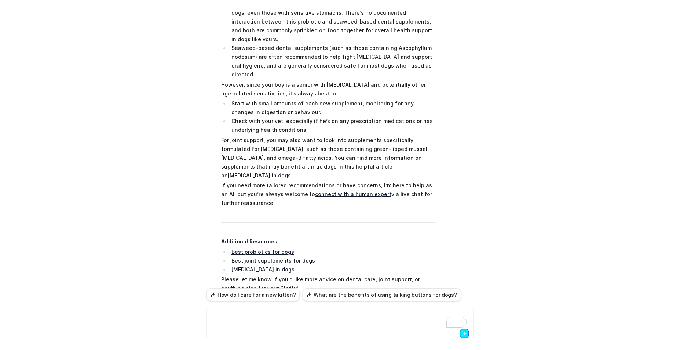  What do you see at coordinates (328, 194) in the screenshot?
I see `p: If you need more tailored recommendations or have concerns, I’m here to help as an AI, but you’re...` at bounding box center [328, 194].